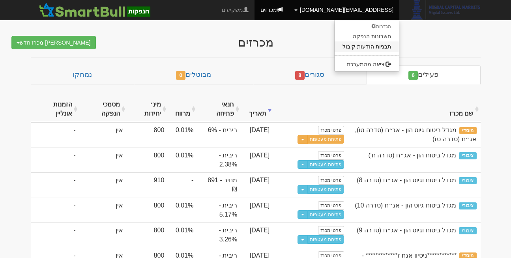 This screenshot has width=511, height=258. Describe the element at coordinates (219, 135) in the screenshot. I see `td: ריבית - 6%` at that location.